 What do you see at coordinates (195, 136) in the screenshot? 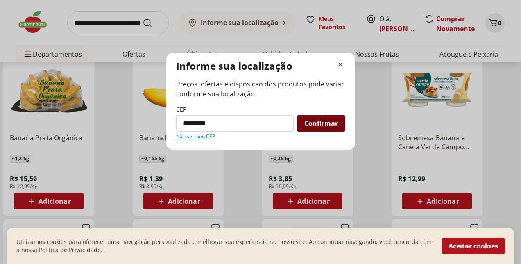
I see `a: Não sei meu CEP` at bounding box center [195, 136].